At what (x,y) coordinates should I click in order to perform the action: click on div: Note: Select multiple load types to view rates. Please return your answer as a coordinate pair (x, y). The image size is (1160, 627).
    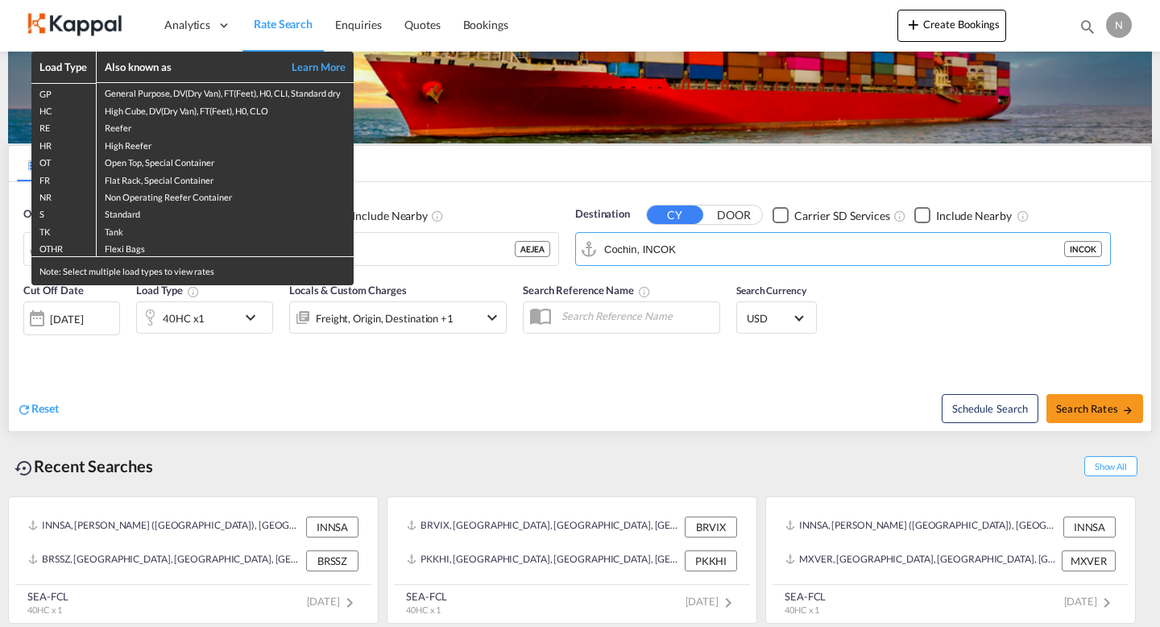
    Looking at the image, I should click on (193, 271).